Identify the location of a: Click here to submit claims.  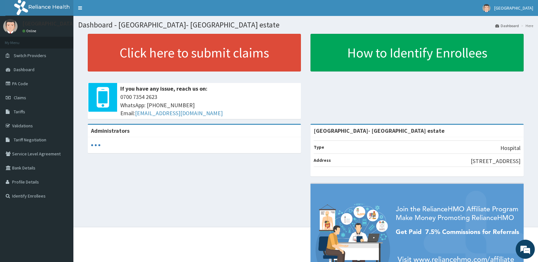
(194, 53).